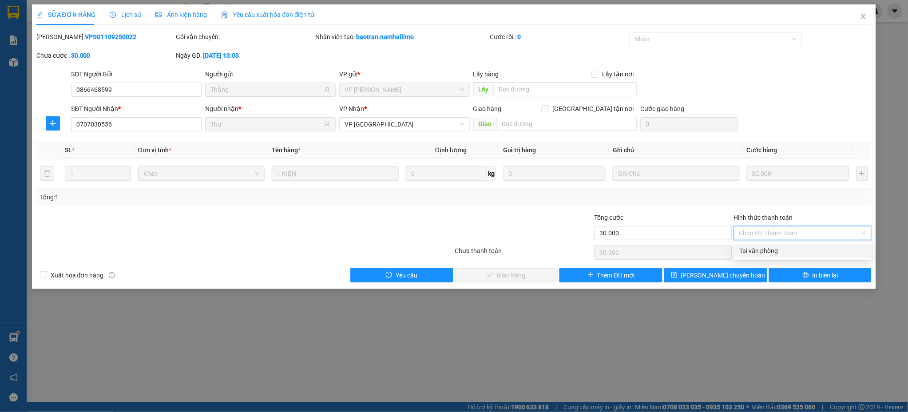  What do you see at coordinates (77, 275) in the screenshot?
I see `span: Xuất hóa đơn hàng` at bounding box center [77, 275].